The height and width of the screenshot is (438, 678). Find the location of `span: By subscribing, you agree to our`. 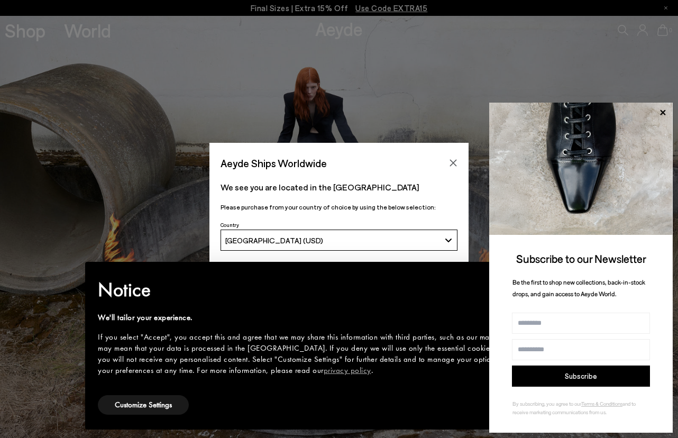

span: By subscribing, you agree to our is located at coordinates (546, 403).